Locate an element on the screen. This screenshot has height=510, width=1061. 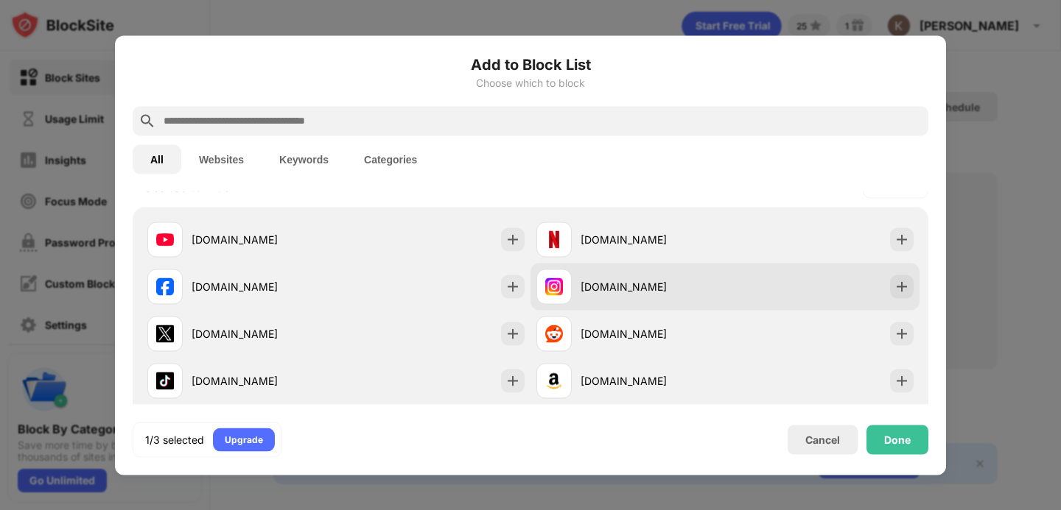
div: Upgrade is located at coordinates (244, 440).